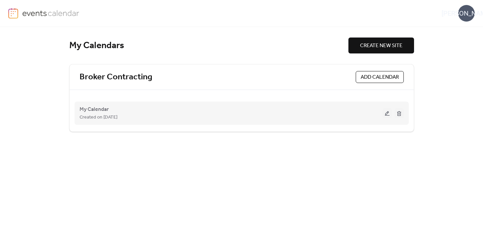  What do you see at coordinates (94, 109) in the screenshot?
I see `a: My Calendar` at bounding box center [94, 109].